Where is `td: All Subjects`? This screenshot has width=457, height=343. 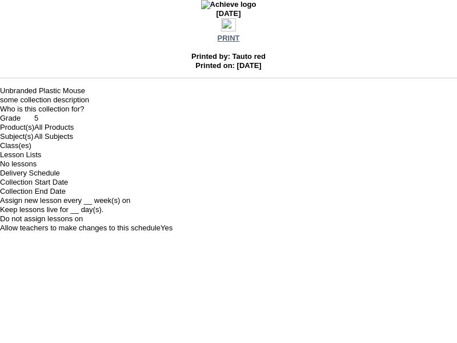 td: All Subjects is located at coordinates (54, 137).